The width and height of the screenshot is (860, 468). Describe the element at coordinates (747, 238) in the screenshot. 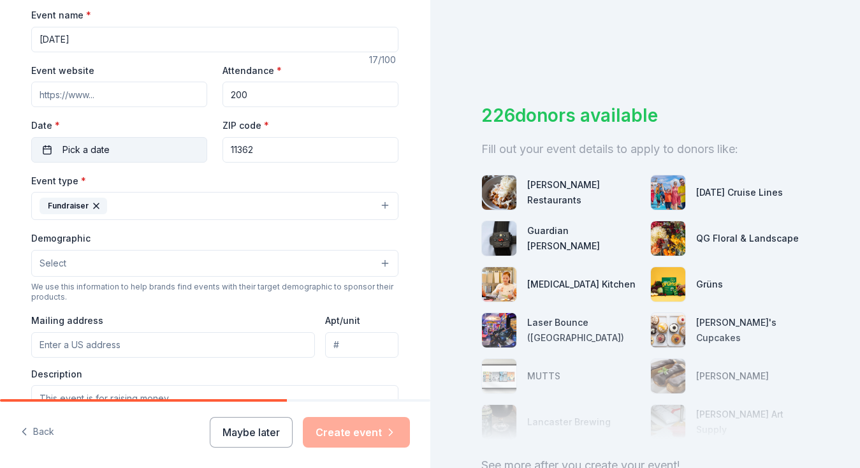

I see `div: QG Floral & Landscape` at that location.